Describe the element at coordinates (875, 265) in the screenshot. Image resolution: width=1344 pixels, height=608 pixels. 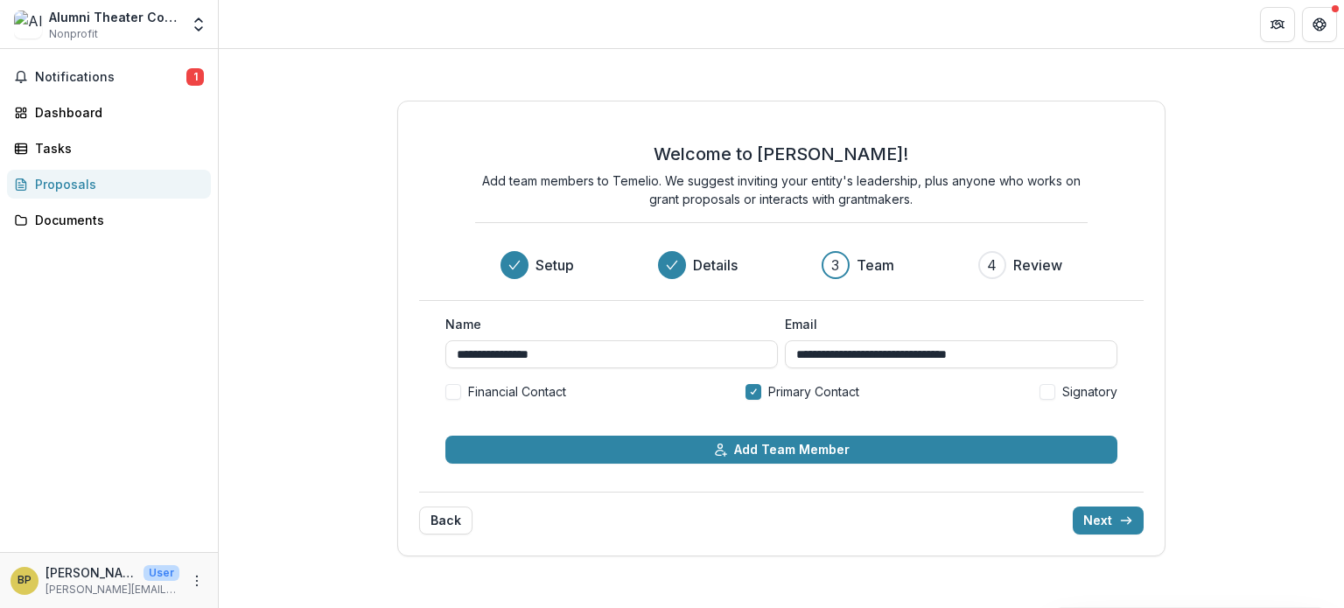
I see `h3: Team` at that location.